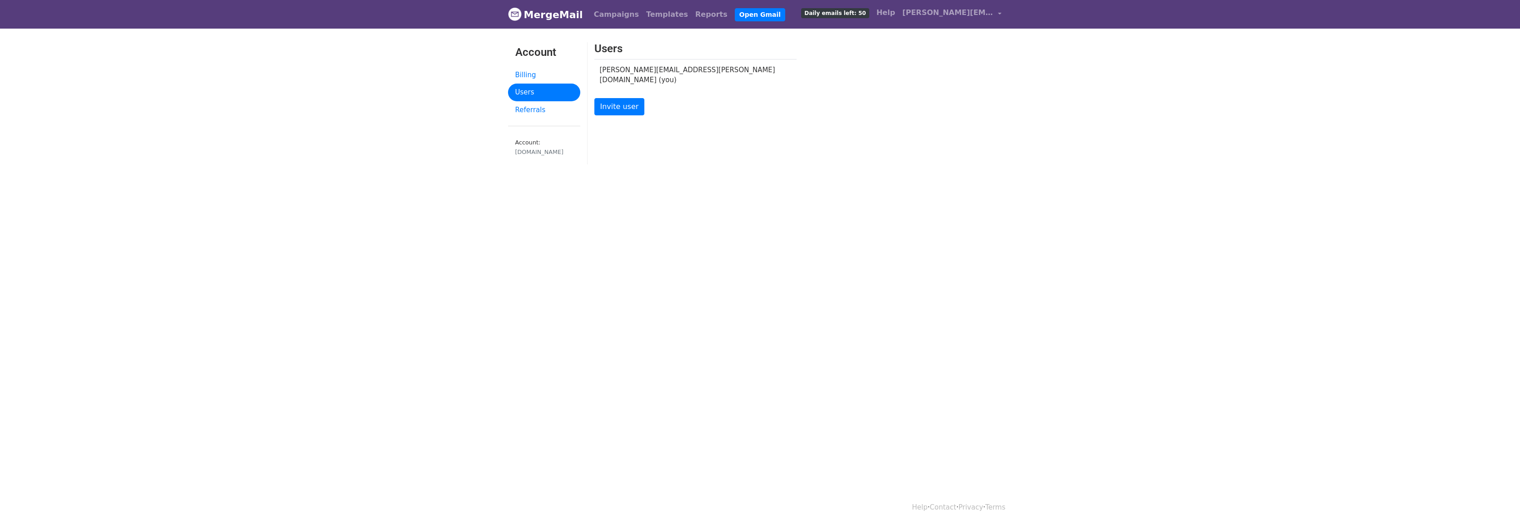  I want to click on a: Terms, so click(995, 507).